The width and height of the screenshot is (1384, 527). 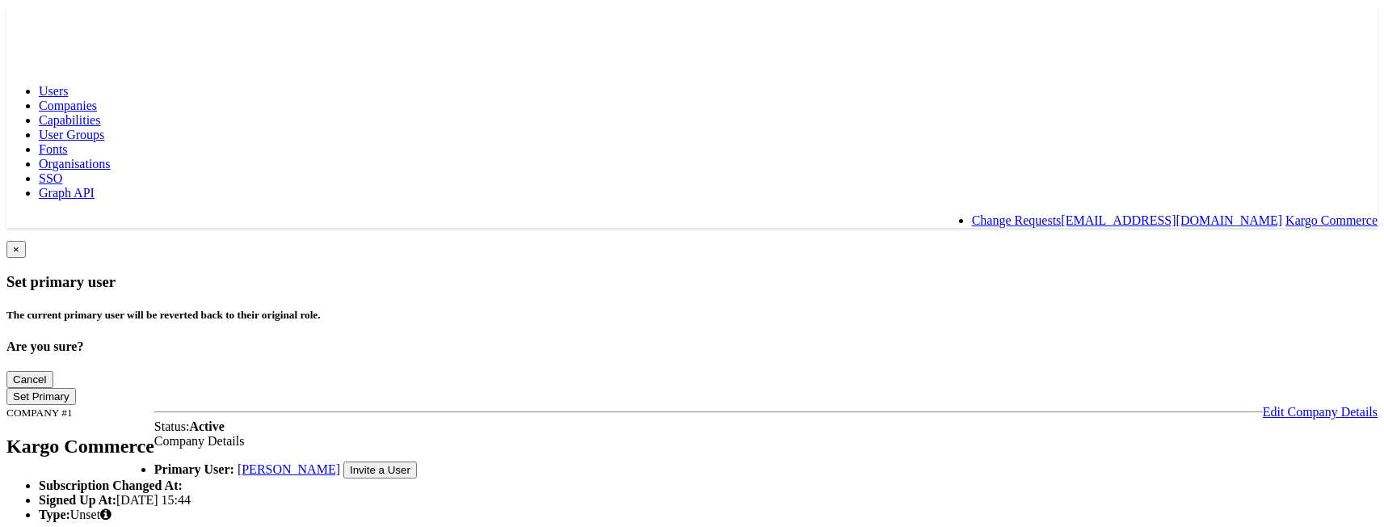 I want to click on h2: Kargo Commerce, so click(x=80, y=446).